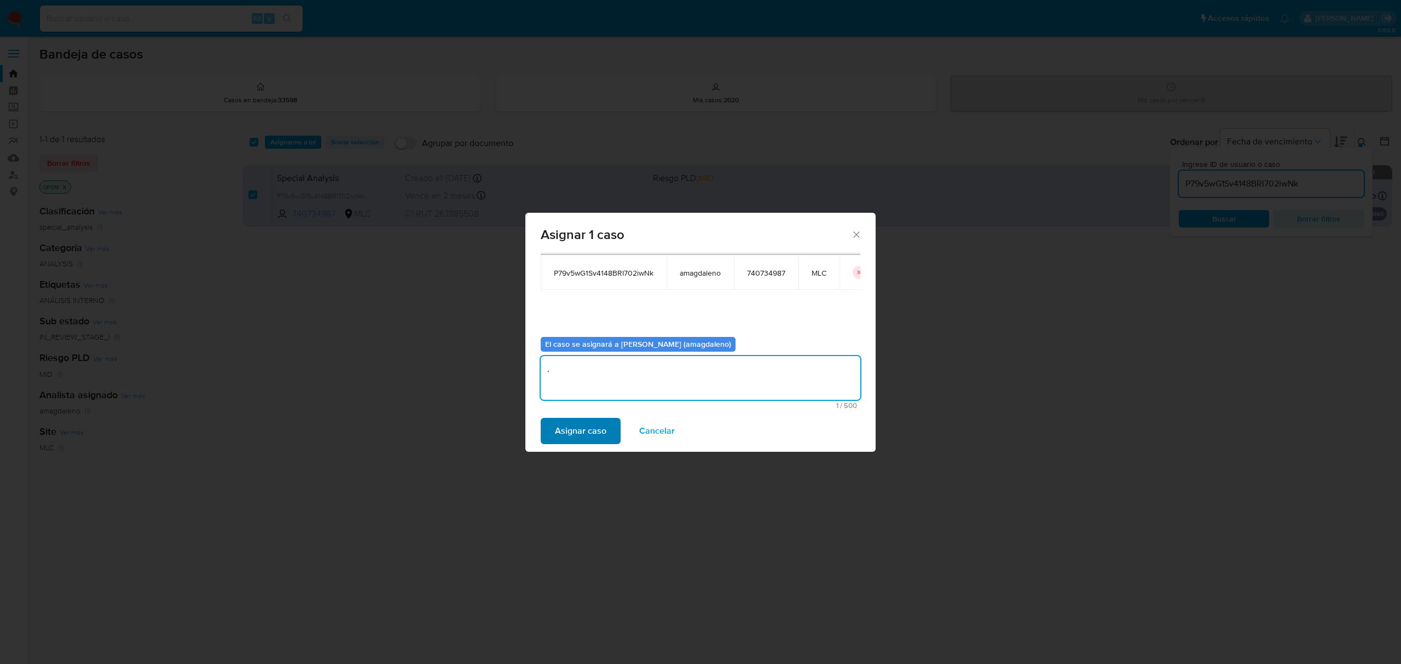  I want to click on span: MLC, so click(818, 273).